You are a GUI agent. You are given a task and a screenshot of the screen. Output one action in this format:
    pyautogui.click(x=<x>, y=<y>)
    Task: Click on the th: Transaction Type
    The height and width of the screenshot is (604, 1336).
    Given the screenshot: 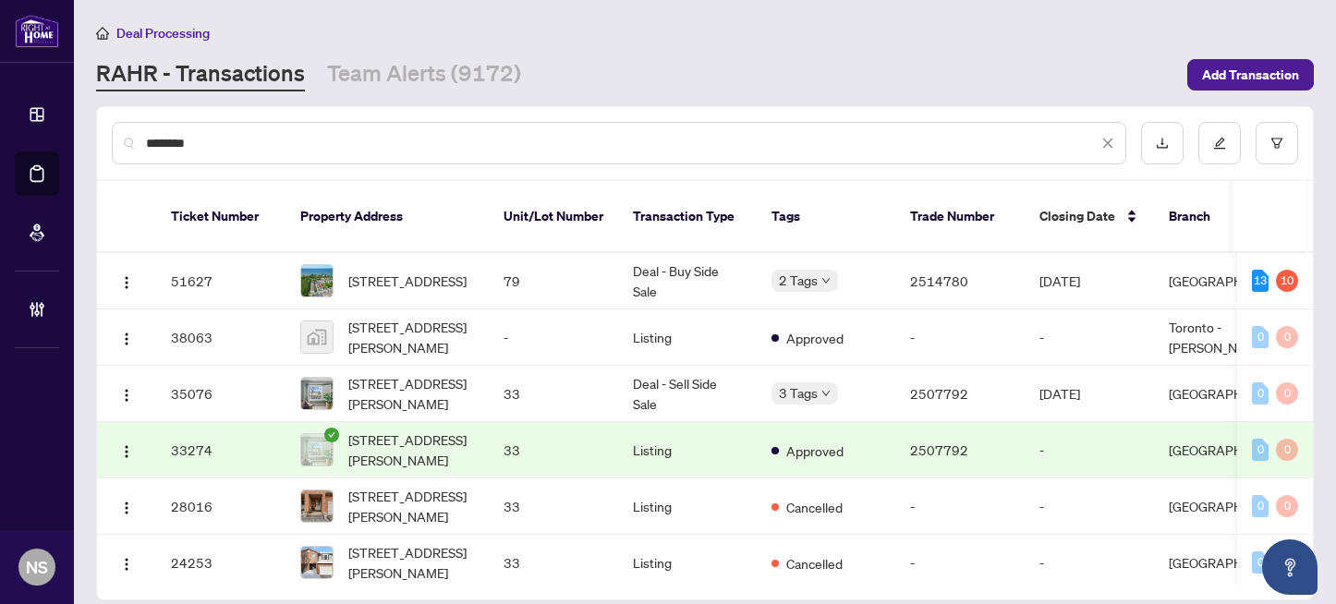 What is the action you would take?
    pyautogui.click(x=687, y=217)
    